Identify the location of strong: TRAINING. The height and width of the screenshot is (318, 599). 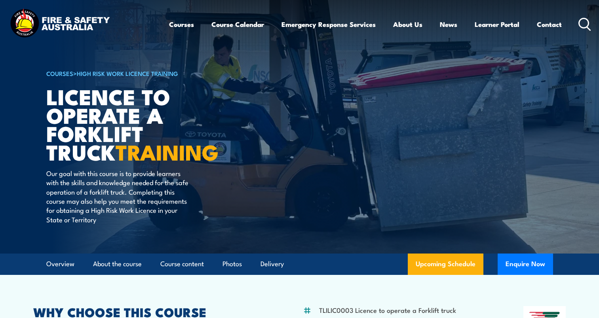
(167, 151).